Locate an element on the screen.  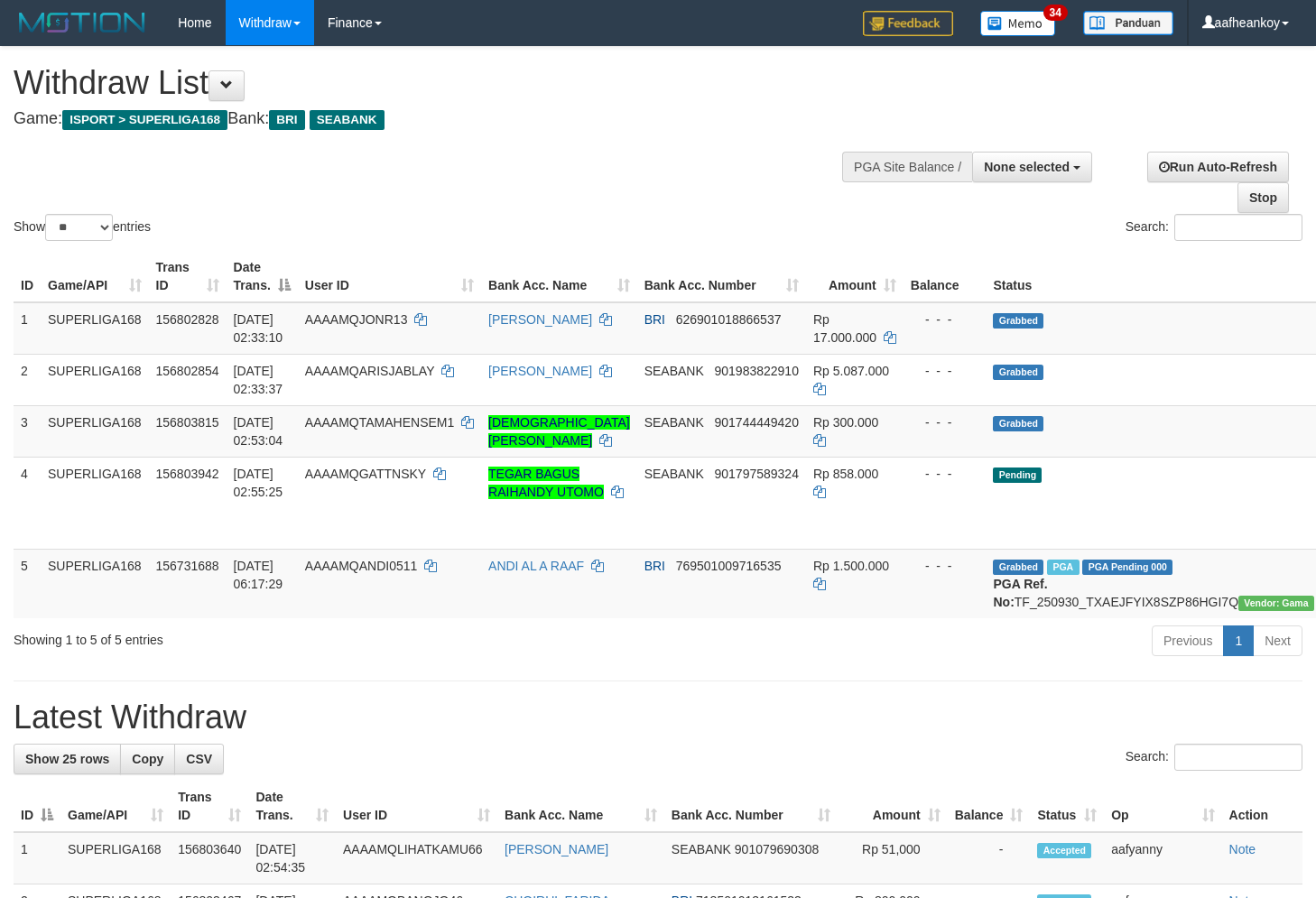
img: MOTION_logo.png is located at coordinates (82, 23).